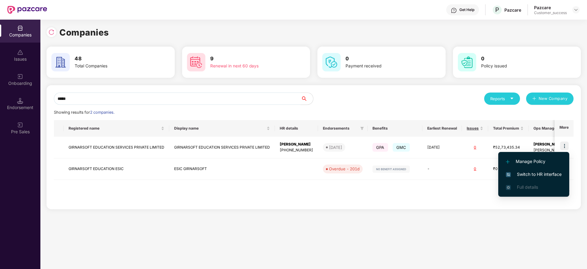 This screenshot has height=269, width=587. Describe the element at coordinates (84, 32) in the screenshot. I see `h1: Companies` at that location.